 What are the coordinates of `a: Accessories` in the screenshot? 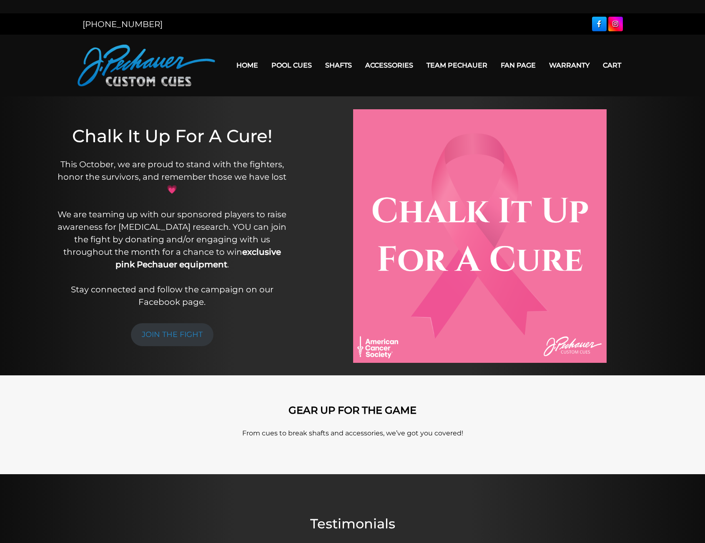 It's located at (389, 65).